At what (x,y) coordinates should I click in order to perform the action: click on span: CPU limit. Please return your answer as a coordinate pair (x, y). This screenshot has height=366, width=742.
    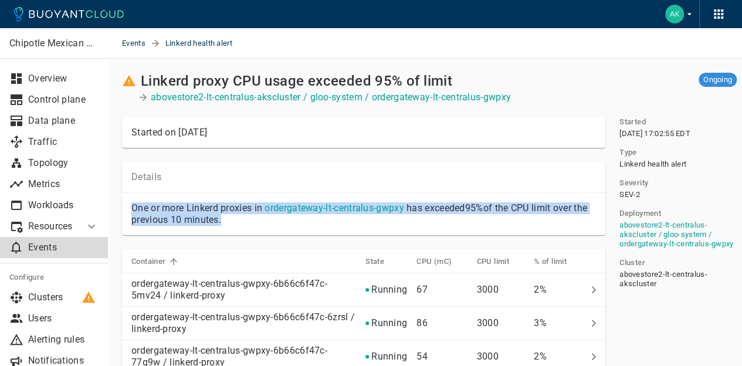
    Looking at the image, I should click on (500, 262).